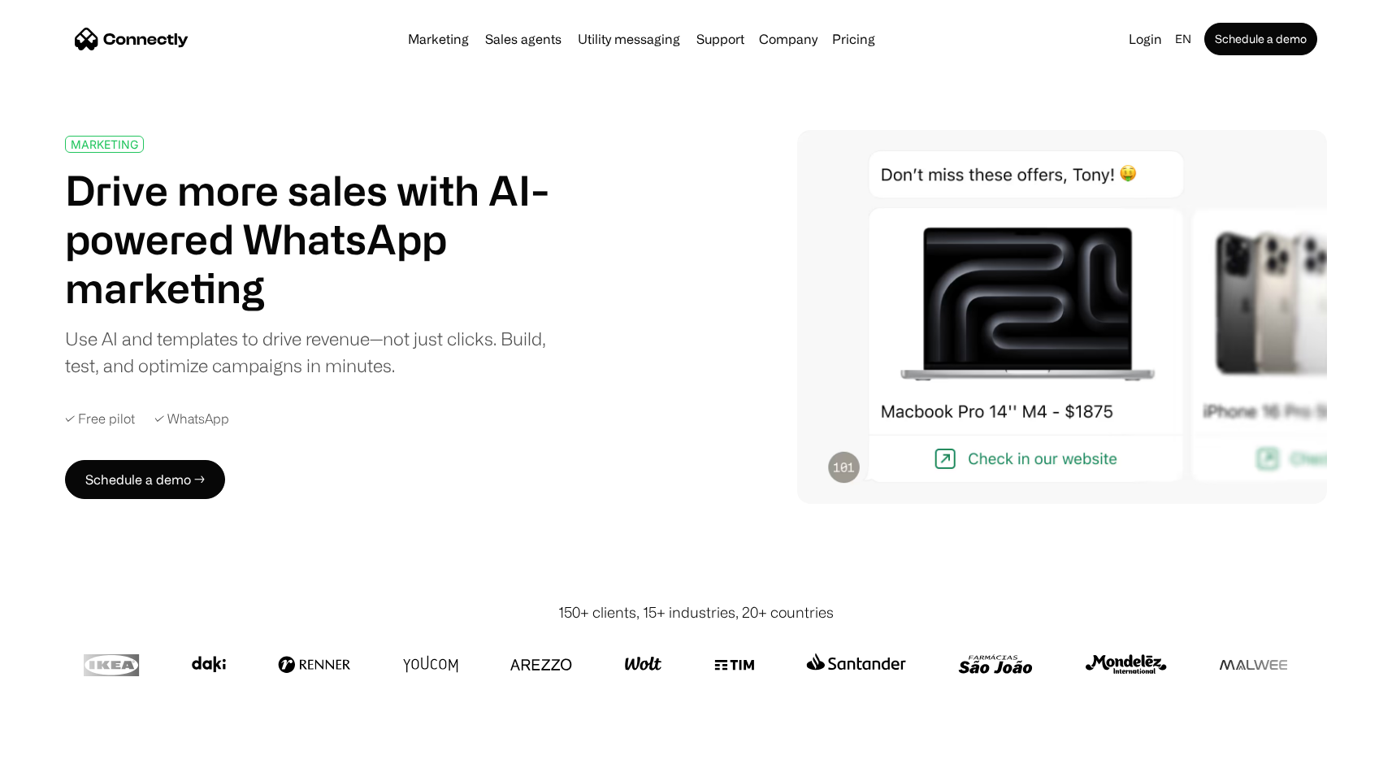 The width and height of the screenshot is (1392, 764). What do you see at coordinates (316, 352) in the screenshot?
I see `div: Use AI and templates to drive revenue—not just clicks. Build, test, and optimize campaigns in min...` at bounding box center [316, 352].